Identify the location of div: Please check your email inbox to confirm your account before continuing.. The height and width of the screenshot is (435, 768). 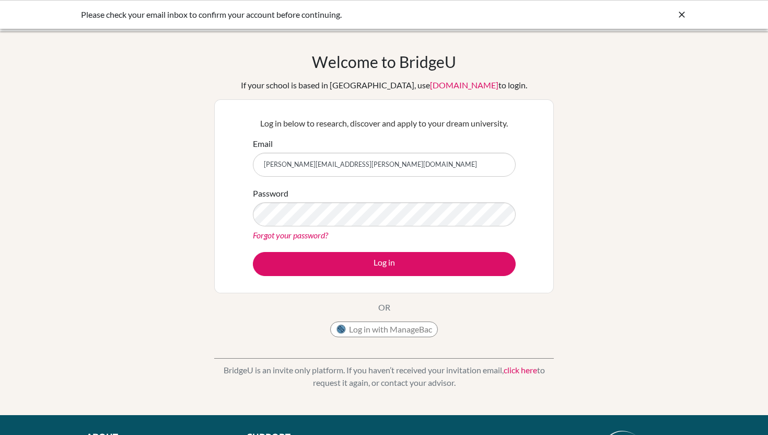
(306, 15).